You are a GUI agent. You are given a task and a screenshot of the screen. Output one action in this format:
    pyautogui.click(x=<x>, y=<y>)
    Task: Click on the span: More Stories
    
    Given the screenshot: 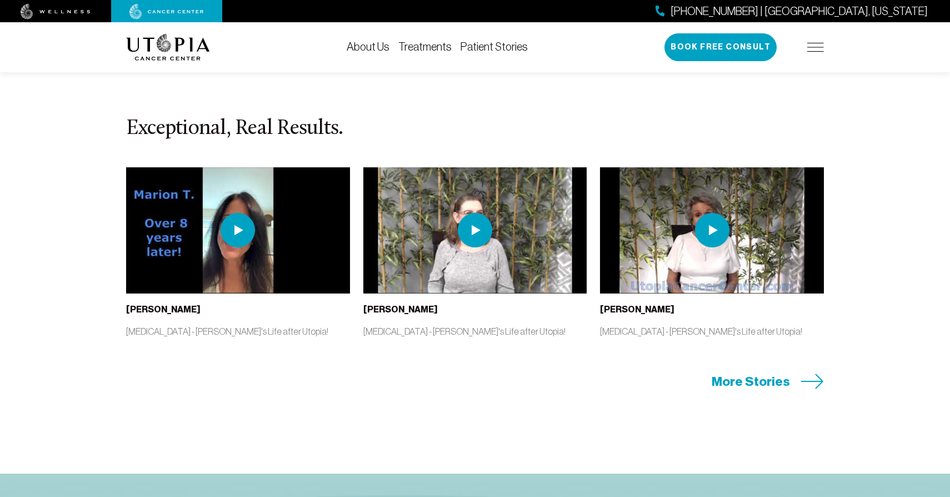 What is the action you would take?
    pyautogui.click(x=751, y=381)
    